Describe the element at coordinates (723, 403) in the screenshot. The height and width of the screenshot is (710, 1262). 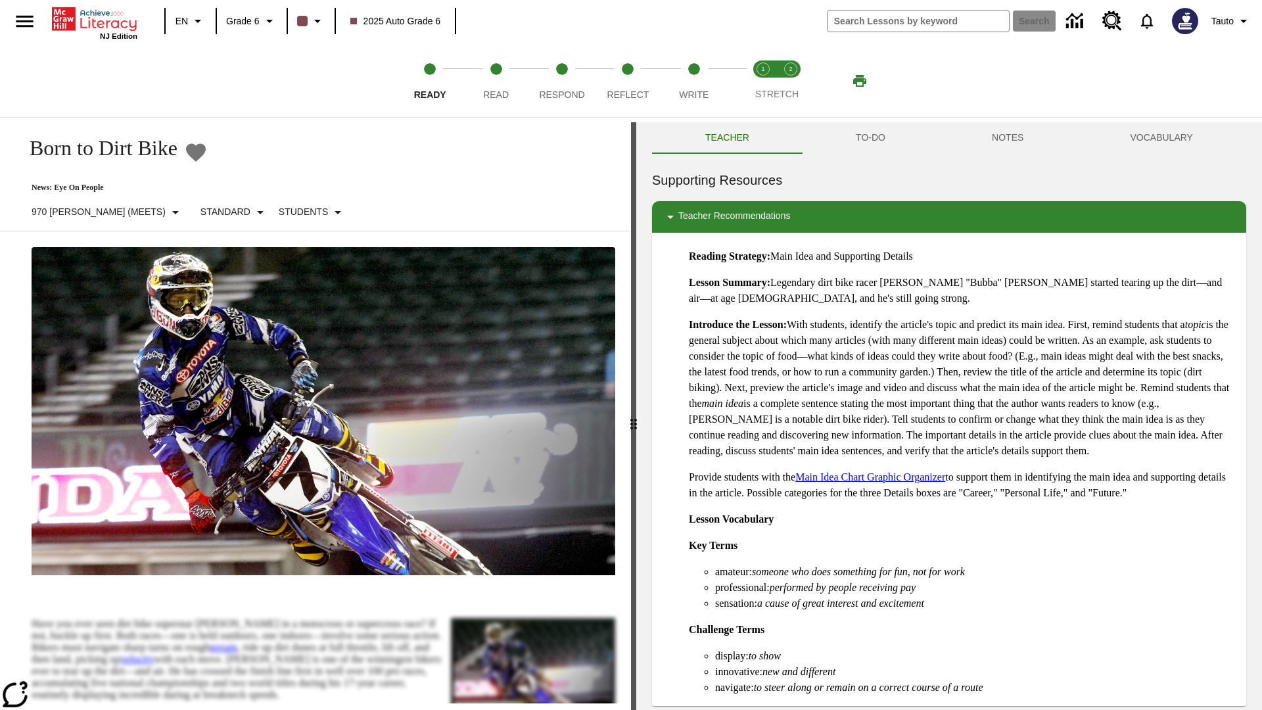
I see `em: main idea` at that location.